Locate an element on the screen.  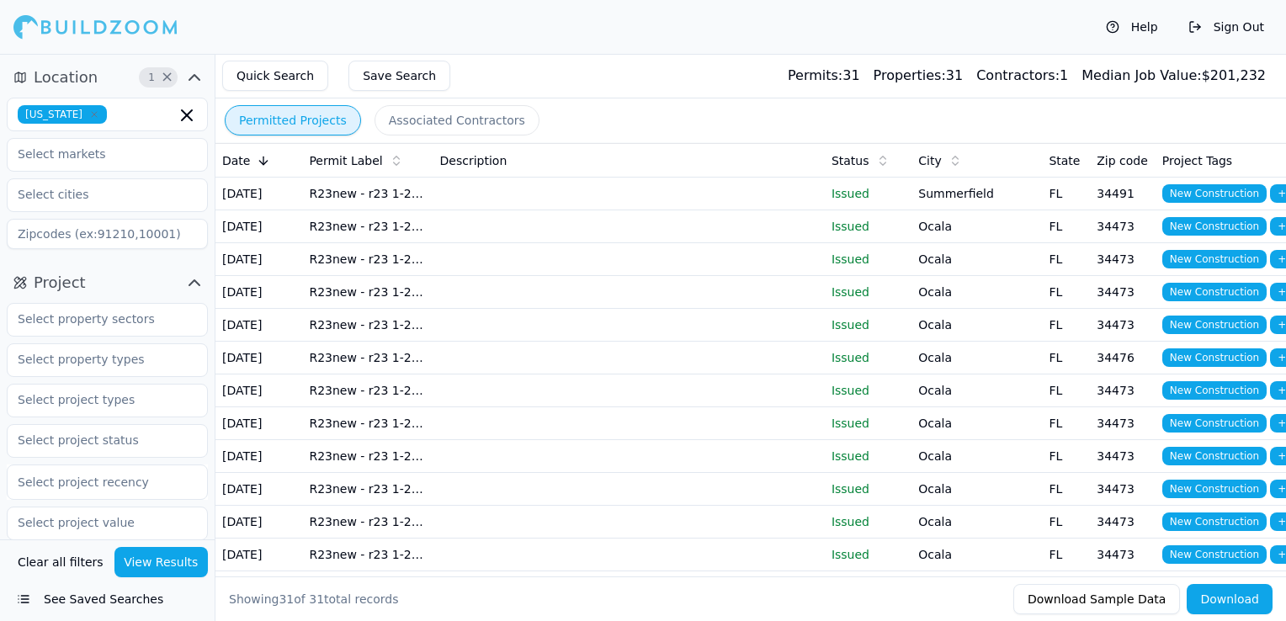
span: Description is located at coordinates (474, 161).